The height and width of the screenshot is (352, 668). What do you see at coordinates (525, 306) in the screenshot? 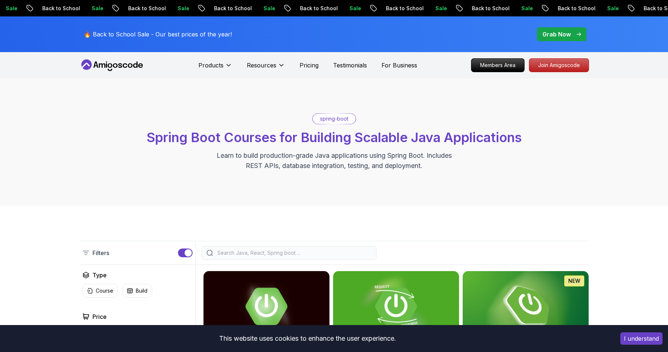
I see `img: Spring Boot for Beginners card` at bounding box center [525, 306].